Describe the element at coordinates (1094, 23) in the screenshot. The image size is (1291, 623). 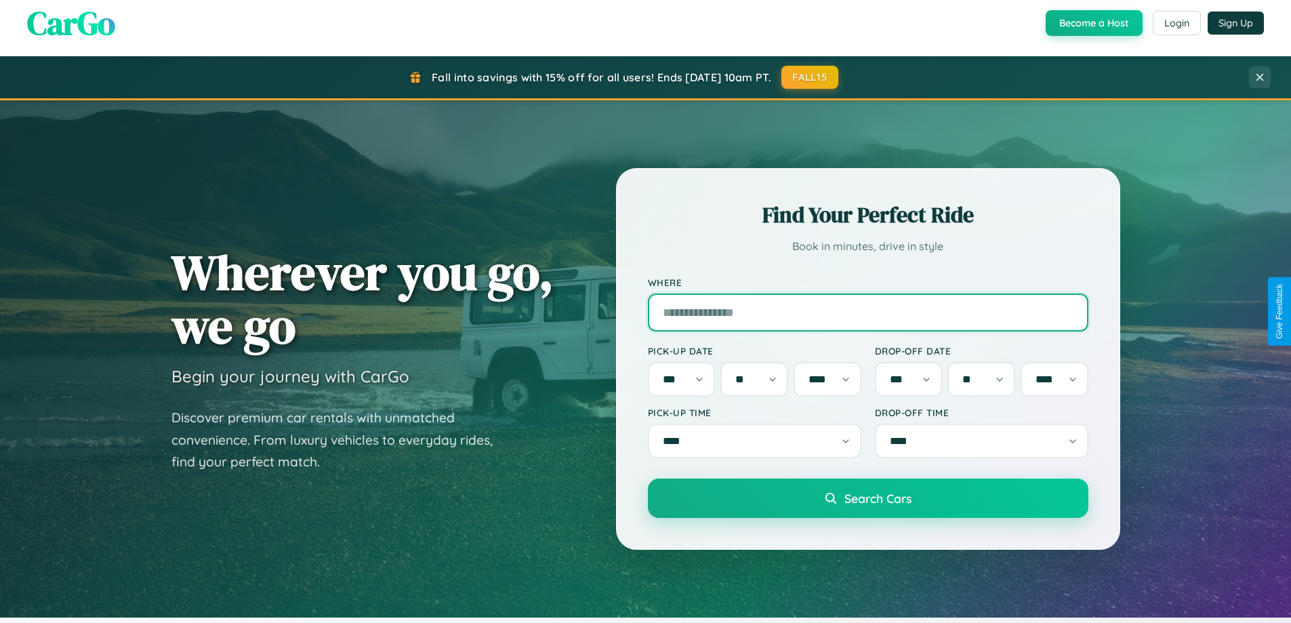
I see `button: Become a Host` at that location.